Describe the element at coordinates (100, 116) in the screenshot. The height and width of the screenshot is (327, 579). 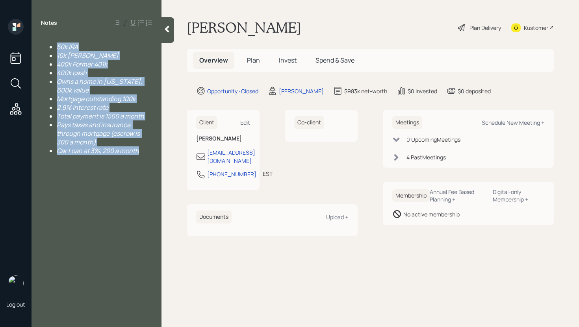
I see `span: Total payment is 1500 a month` at that location.